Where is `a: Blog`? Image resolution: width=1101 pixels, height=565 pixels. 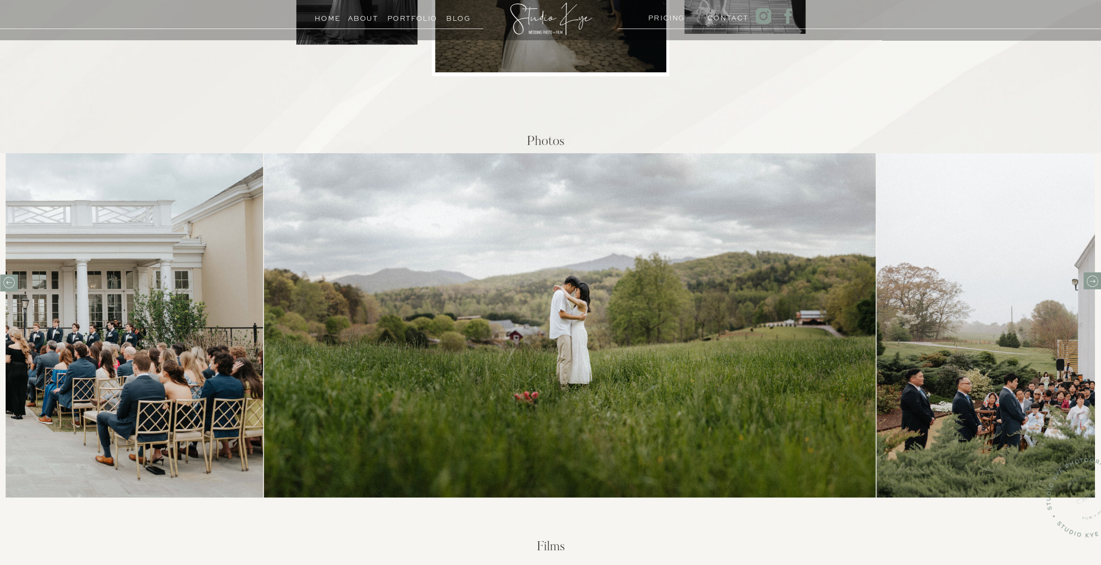 a: Blog is located at coordinates (458, 16).